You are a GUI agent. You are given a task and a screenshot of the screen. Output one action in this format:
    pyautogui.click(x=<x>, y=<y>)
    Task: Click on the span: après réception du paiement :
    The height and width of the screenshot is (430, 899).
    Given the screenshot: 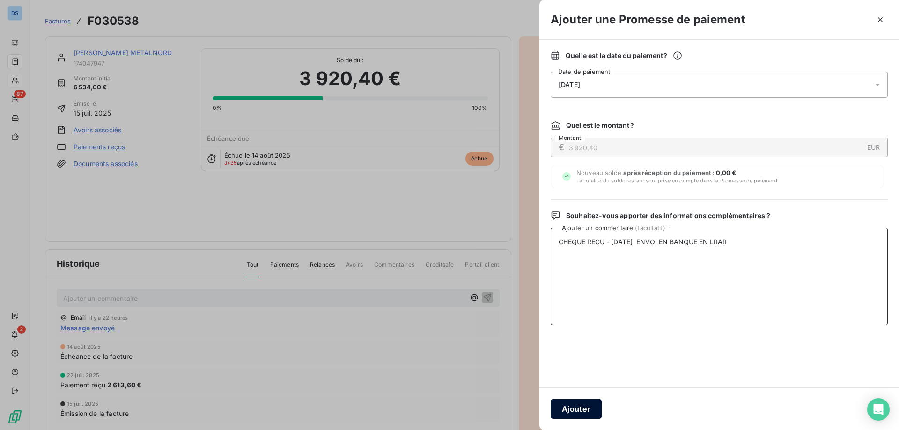 What is the action you would take?
    pyautogui.click(x=669, y=173)
    